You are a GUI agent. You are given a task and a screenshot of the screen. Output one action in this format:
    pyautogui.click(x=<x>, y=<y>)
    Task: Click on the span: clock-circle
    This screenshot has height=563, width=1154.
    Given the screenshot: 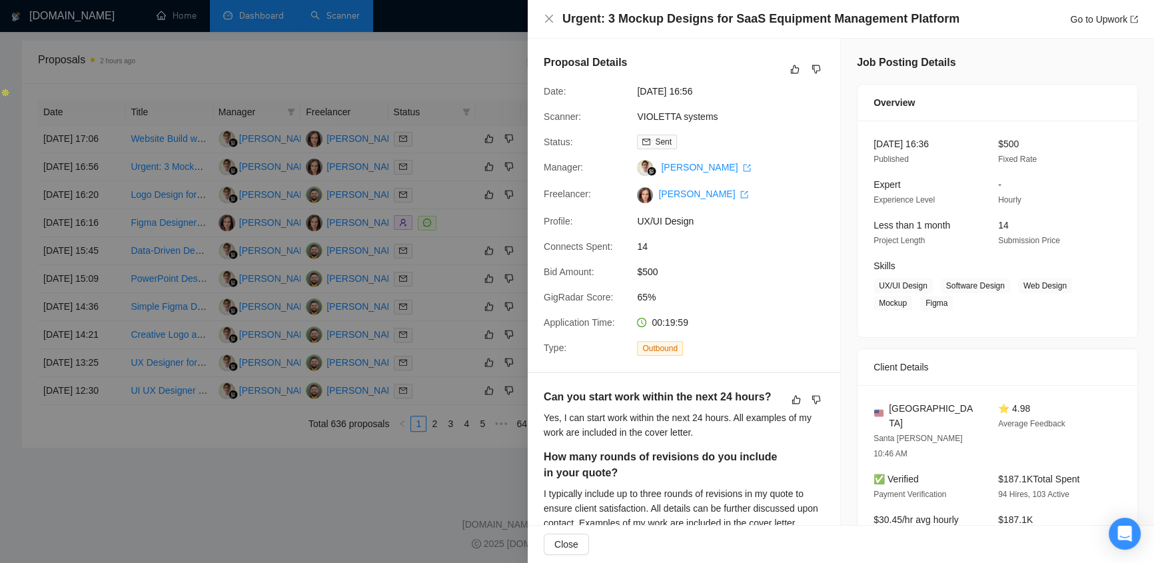 What is the action you would take?
    pyautogui.click(x=641, y=322)
    